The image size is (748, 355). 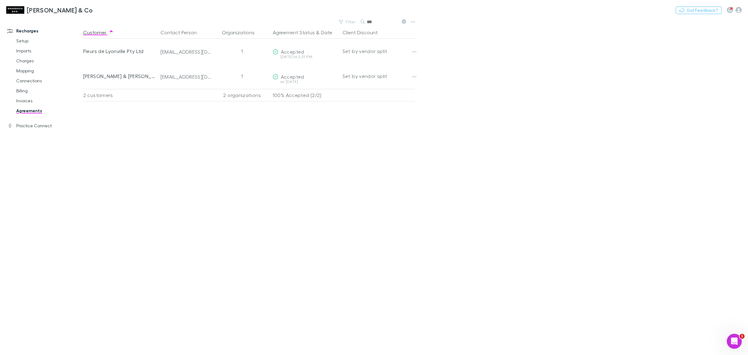 What do you see at coordinates (45, 126) in the screenshot?
I see `a: Practice Connect` at bounding box center [45, 126].